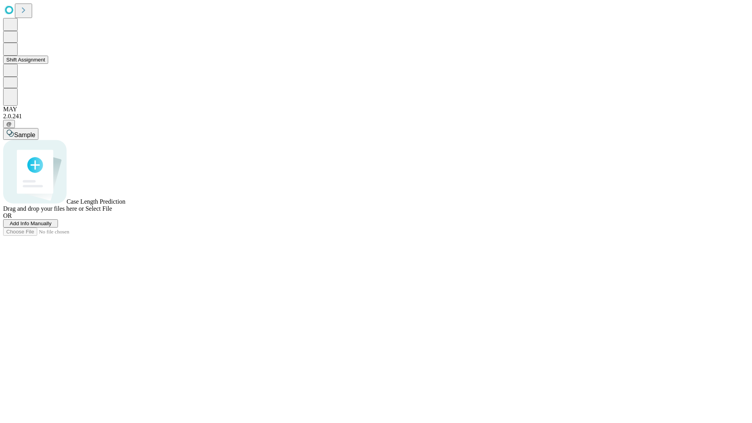 This screenshot has width=752, height=423. I want to click on button: Add Info Manually, so click(31, 223).